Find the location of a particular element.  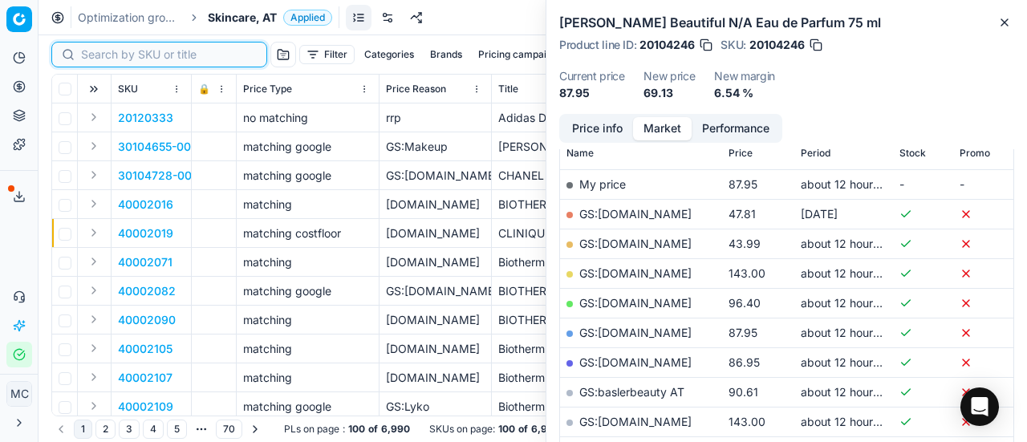

p: Biotherm Homme Aquapower Comfort Gel Gesichtscreme 75 ml is located at coordinates (717, 262).